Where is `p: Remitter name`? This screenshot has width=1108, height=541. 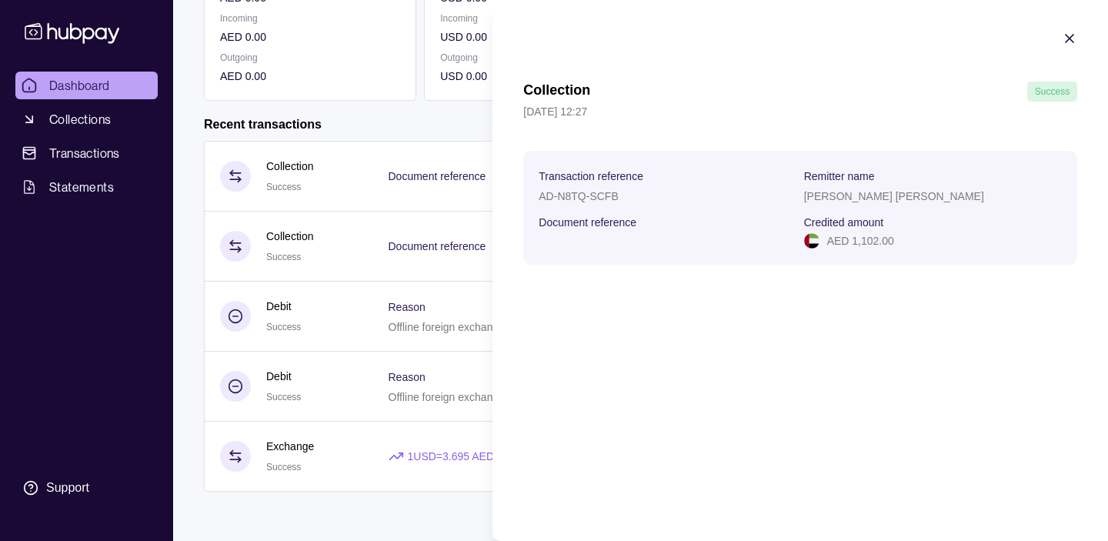
p: Remitter name is located at coordinates (840, 176).